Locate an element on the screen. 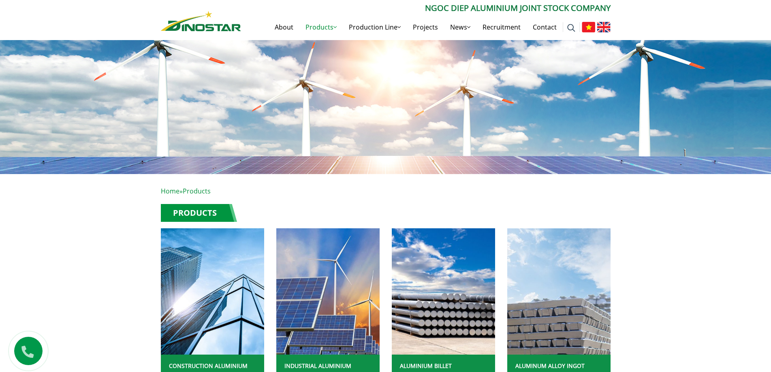 Image resolution: width=771 pixels, height=372 pixels. a: Projects is located at coordinates (426, 27).